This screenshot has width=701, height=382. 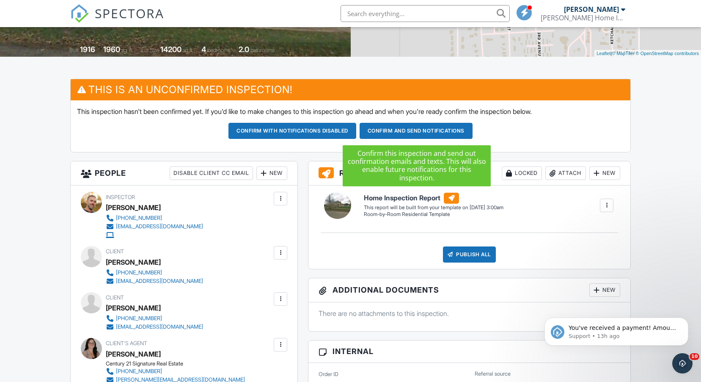 What do you see at coordinates (219, 50) in the screenshot?
I see `span: bedrooms` at bounding box center [219, 50].